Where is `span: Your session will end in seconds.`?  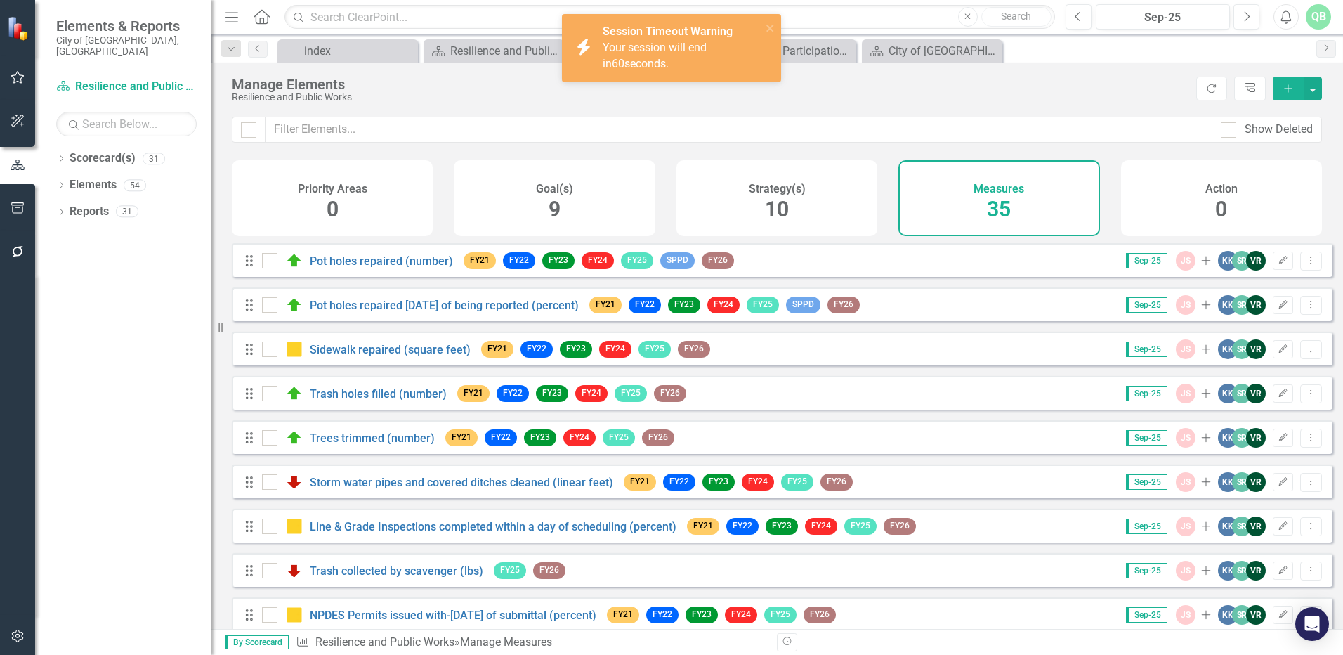 span: Your session will end in seconds. is located at coordinates (655, 55).